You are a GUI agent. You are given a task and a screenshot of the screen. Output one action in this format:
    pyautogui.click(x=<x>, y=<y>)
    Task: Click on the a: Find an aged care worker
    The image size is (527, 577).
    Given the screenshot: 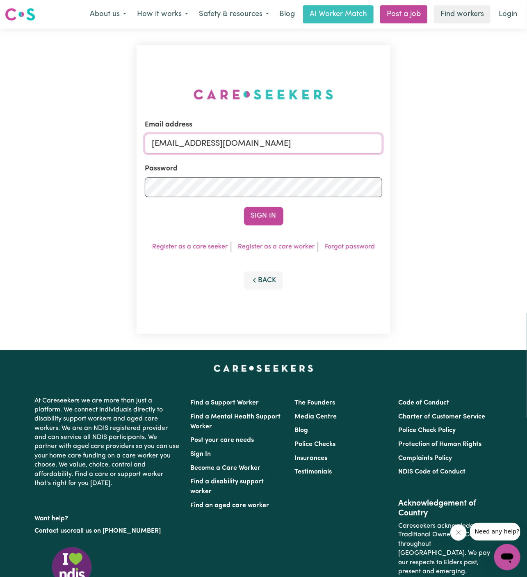 What is the action you would take?
    pyautogui.click(x=230, y=505)
    